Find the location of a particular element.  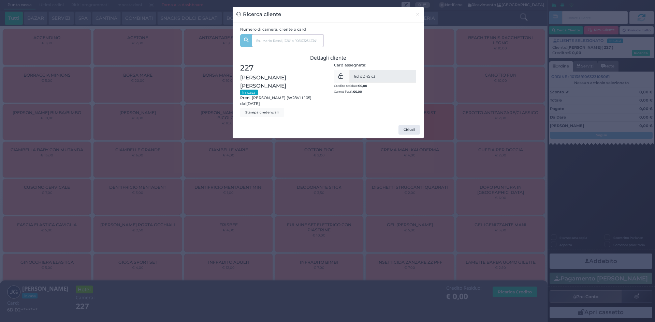

button: Stampa credenziali is located at coordinates (262, 112).